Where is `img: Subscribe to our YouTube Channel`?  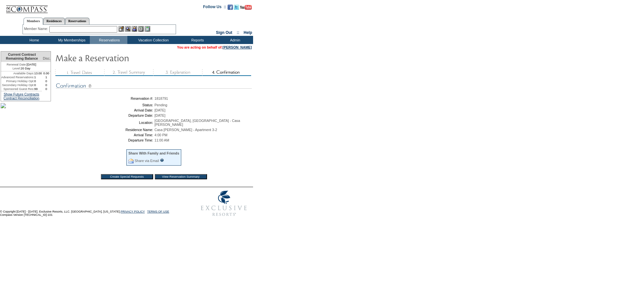 img: Subscribe to our YouTube Channel is located at coordinates (246, 7).